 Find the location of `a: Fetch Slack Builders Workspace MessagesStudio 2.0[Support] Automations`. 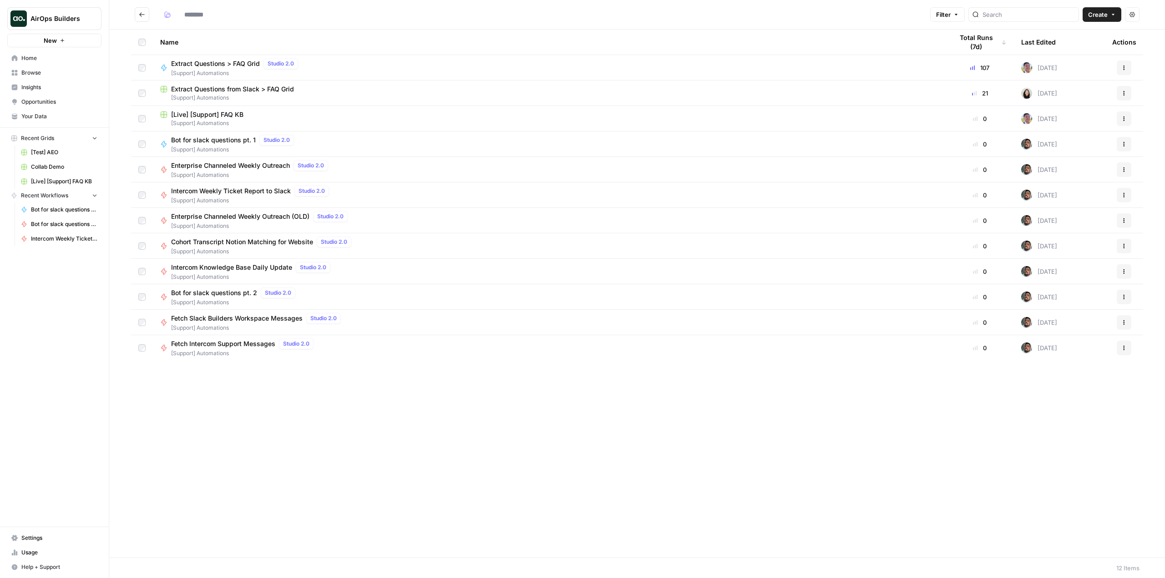

a: Fetch Slack Builders Workspace MessagesStudio 2.0[Support] Automations is located at coordinates (549, 323).